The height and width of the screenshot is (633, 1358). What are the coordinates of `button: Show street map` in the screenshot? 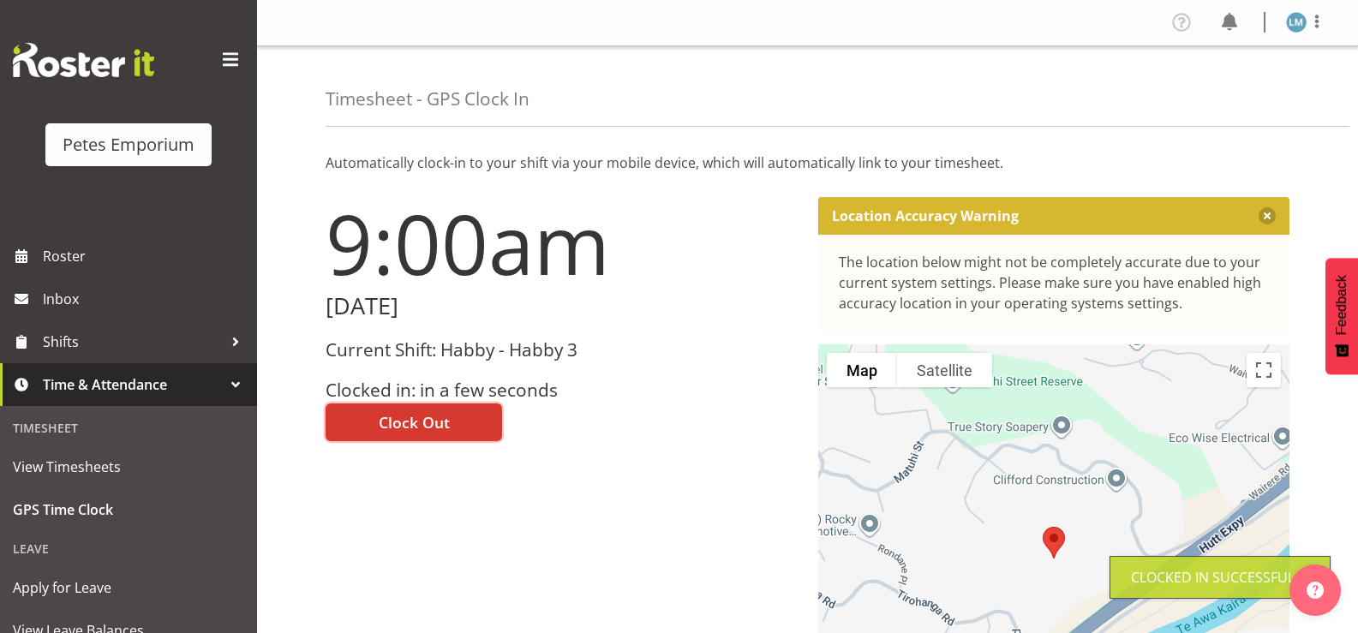 It's located at (862, 370).